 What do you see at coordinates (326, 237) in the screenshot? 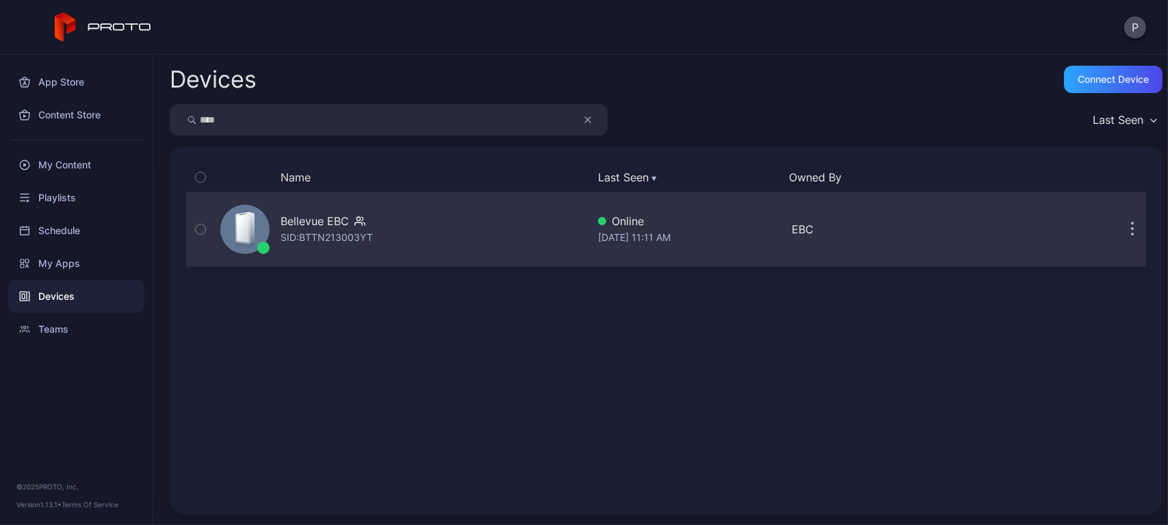
I see `div: SID: BTTN213003YT` at bounding box center [326, 237].